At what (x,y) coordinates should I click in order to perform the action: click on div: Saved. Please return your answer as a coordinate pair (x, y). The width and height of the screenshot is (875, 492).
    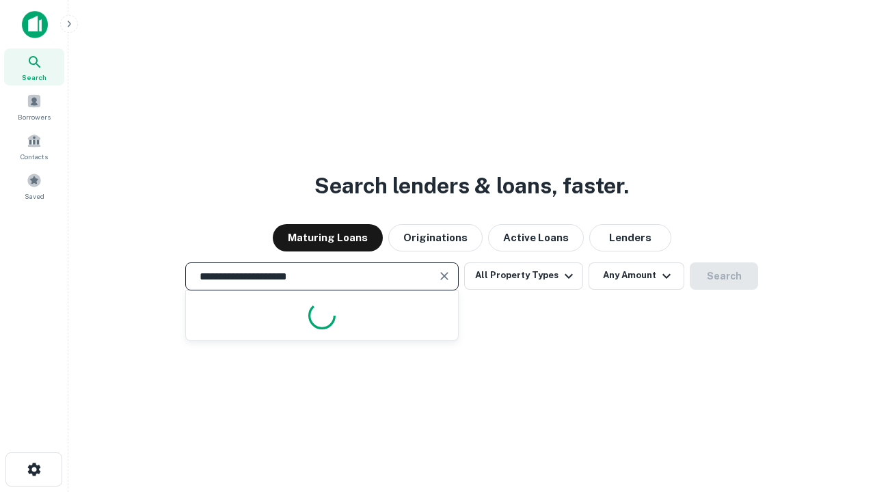
    Looking at the image, I should click on (34, 186).